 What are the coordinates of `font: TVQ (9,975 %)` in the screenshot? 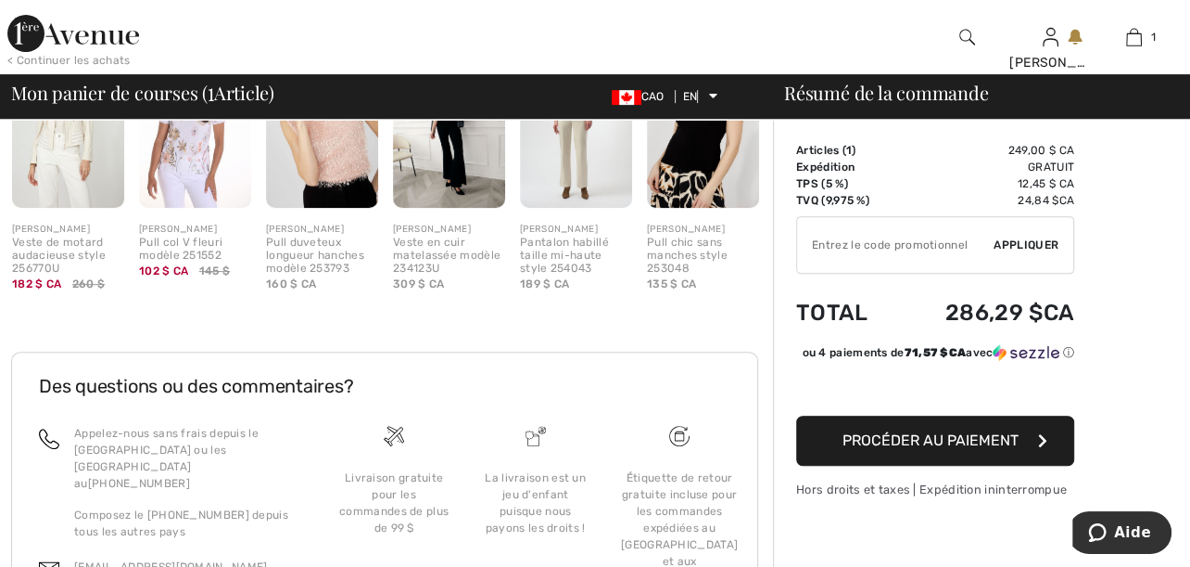 It's located at (833, 200).